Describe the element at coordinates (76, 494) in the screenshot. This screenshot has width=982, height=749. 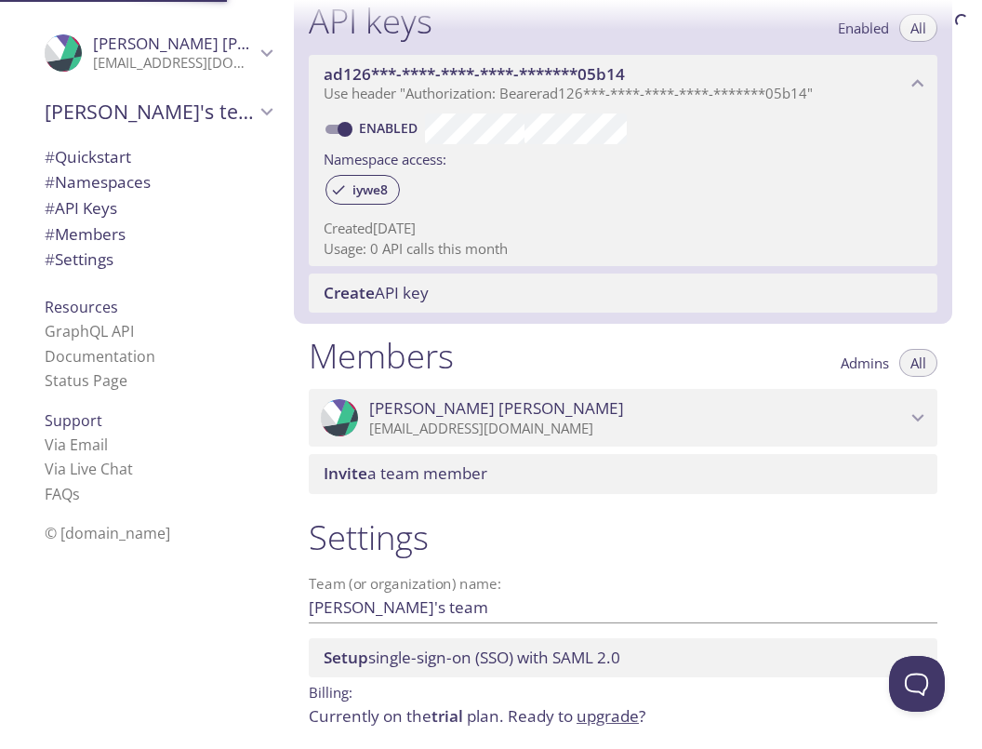
I see `span: s` at that location.